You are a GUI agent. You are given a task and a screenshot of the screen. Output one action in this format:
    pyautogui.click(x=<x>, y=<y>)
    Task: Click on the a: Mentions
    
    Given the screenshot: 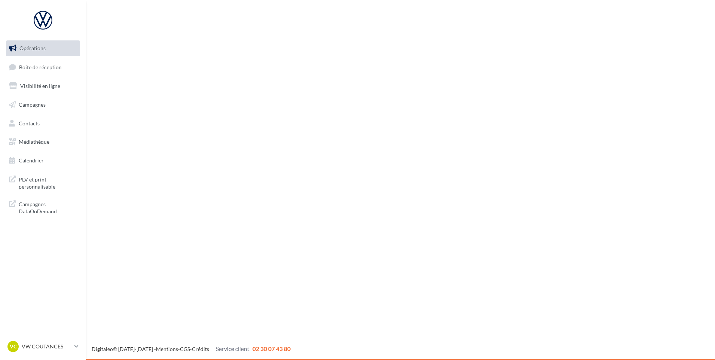 What is the action you would take?
    pyautogui.click(x=167, y=348)
    